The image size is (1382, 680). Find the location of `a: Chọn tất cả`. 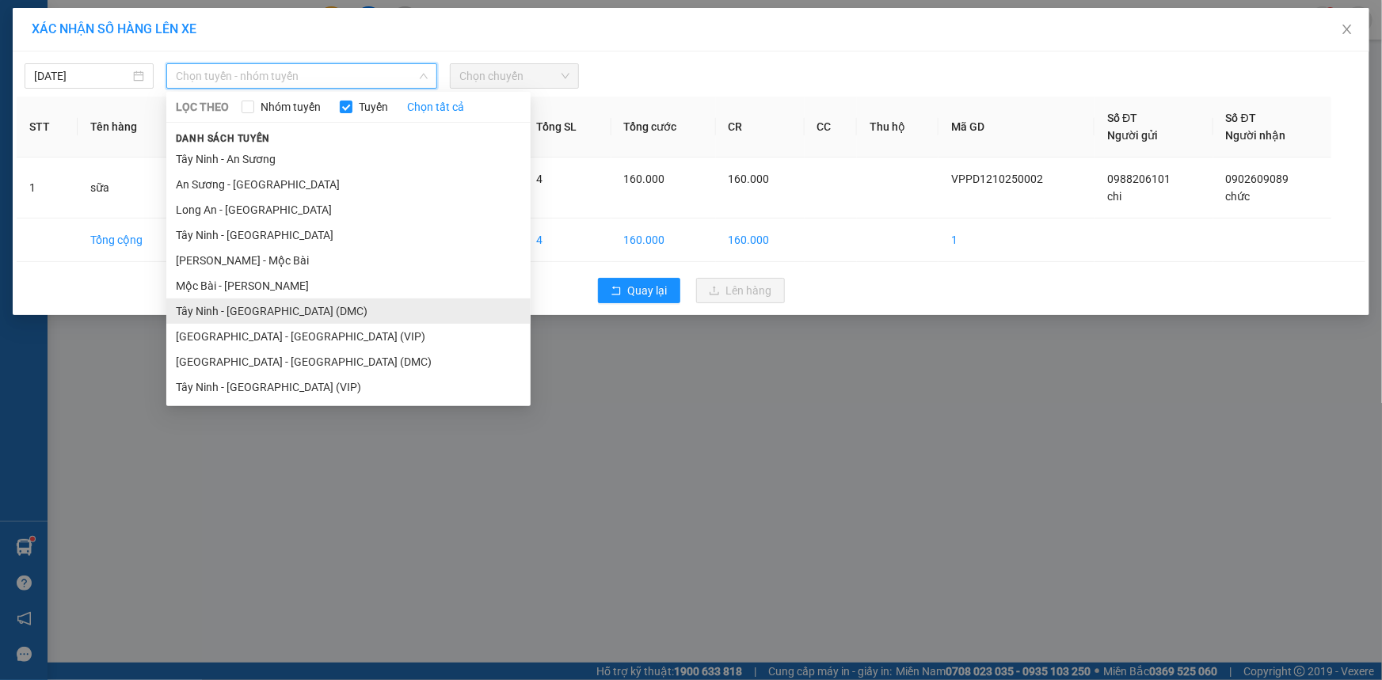

a: Chọn tất cả is located at coordinates (436, 107).